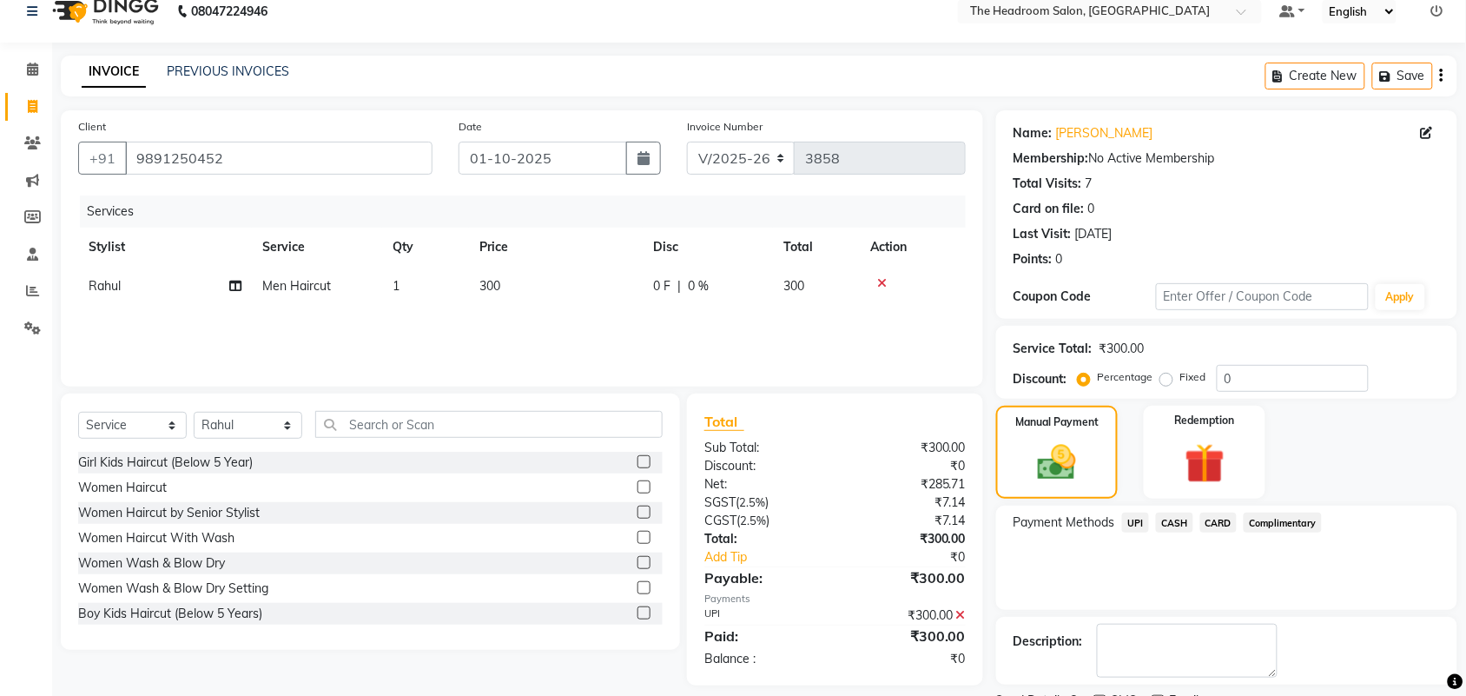 The height and width of the screenshot is (696, 1466). What do you see at coordinates (114, 72) in the screenshot?
I see `a: INVOICE` at bounding box center [114, 72].